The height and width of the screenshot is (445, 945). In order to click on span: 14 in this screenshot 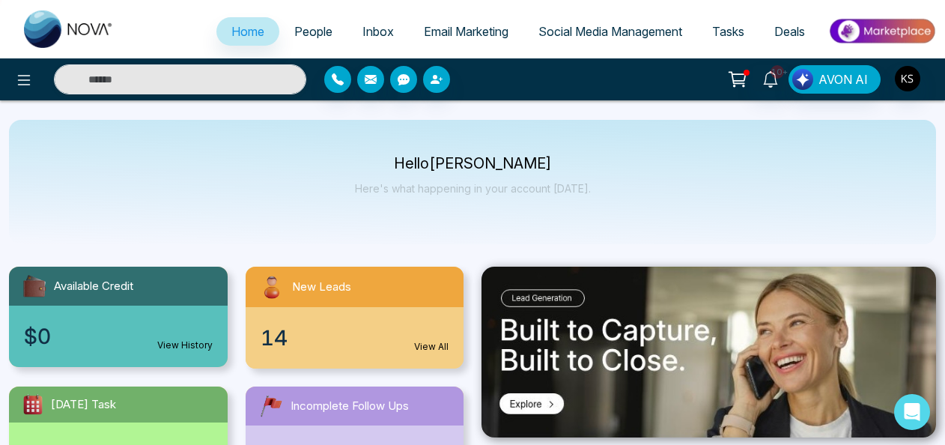, I will do `click(274, 338)`.